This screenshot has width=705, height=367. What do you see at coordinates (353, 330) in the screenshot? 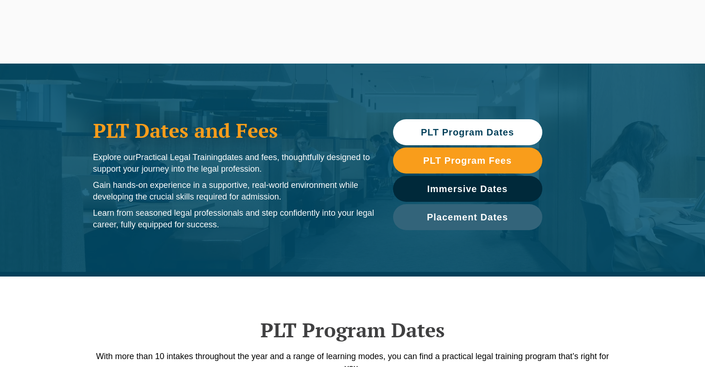
I see `h2: PLT Program Dates` at bounding box center [353, 330].